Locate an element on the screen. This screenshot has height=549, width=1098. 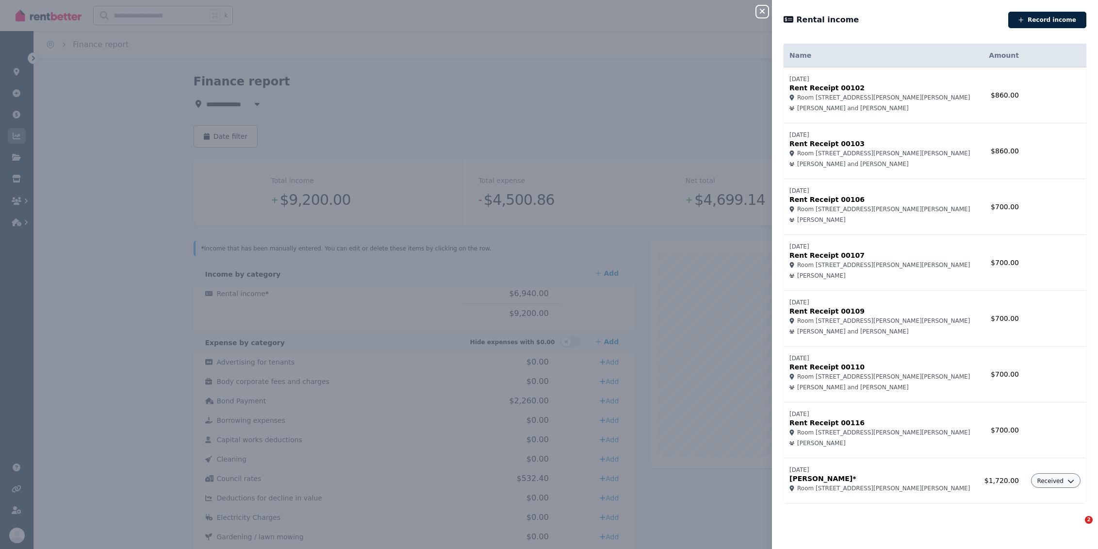
p: Rent Receipt 00106 is located at coordinates (880, 199).